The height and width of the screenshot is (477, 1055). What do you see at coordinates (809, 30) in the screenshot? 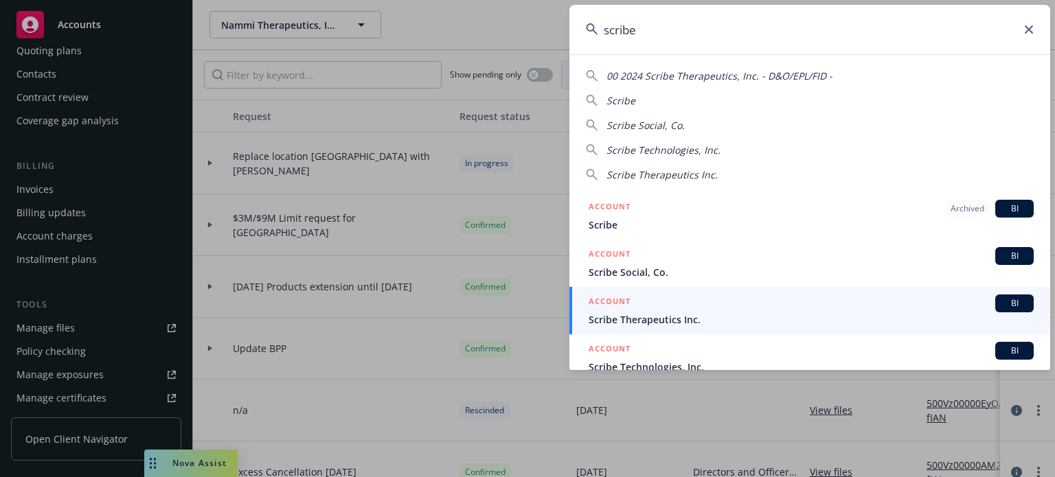
I see `input: Search...` at bounding box center [809, 30].